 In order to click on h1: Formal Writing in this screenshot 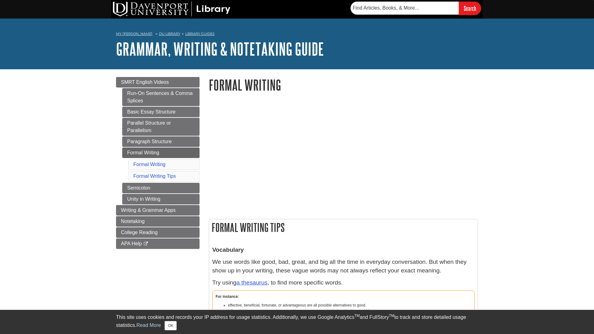, I will do `click(343, 85)`.